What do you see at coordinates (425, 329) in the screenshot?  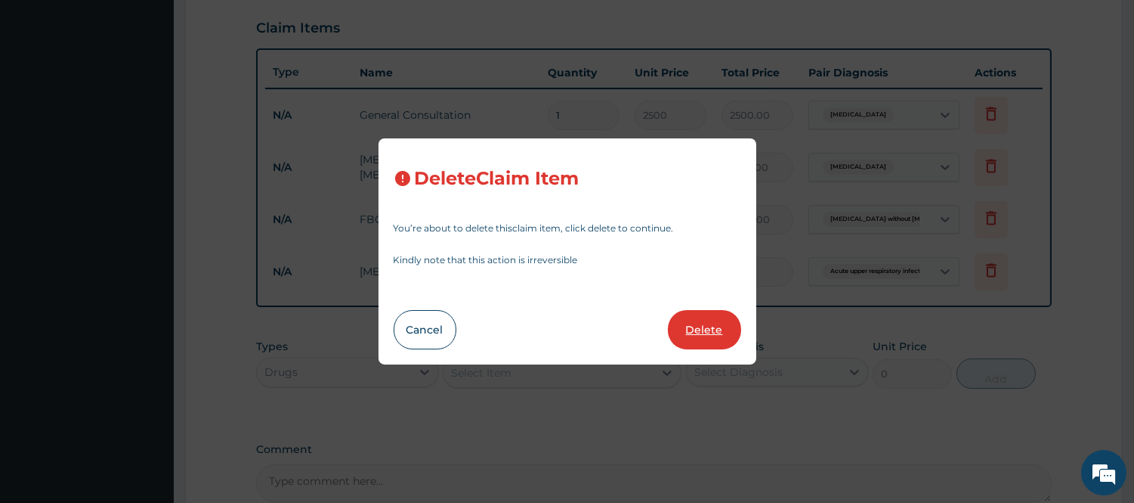 I see `button: Cancel` at bounding box center [425, 329].